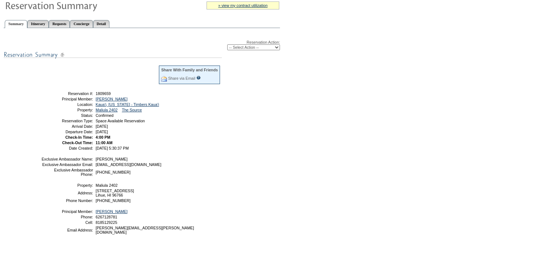  I want to click on a: Maliula 2402, so click(107, 110).